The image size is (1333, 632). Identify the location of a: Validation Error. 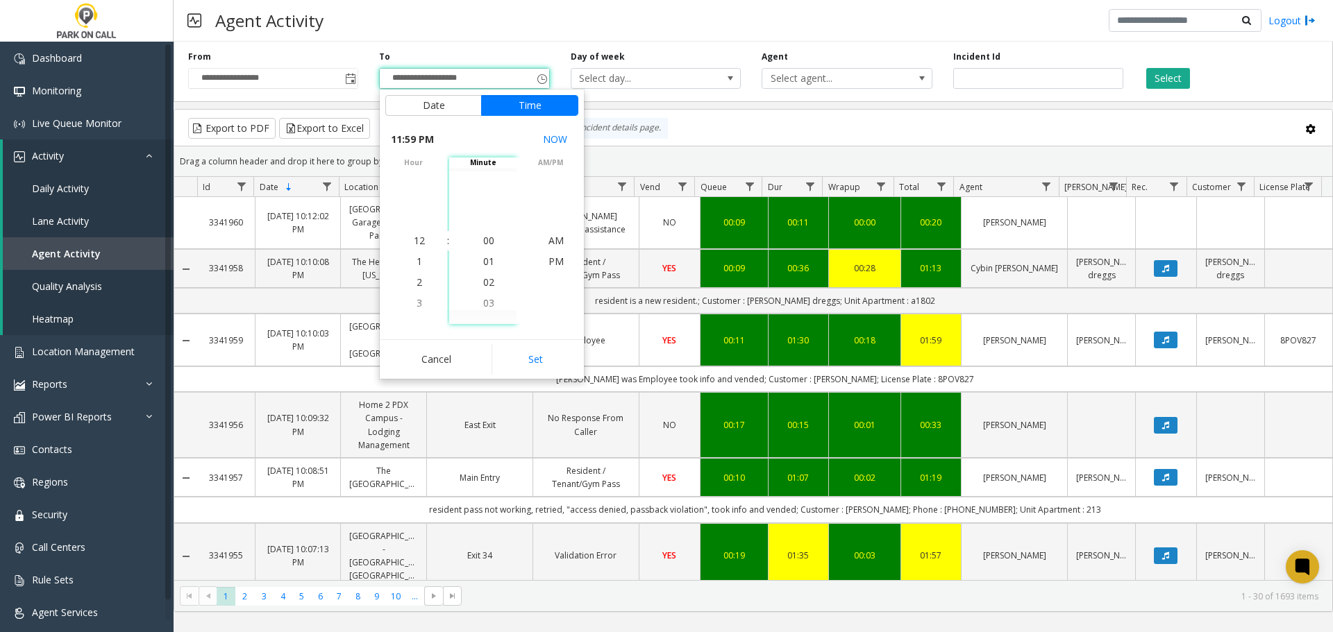
(586, 555).